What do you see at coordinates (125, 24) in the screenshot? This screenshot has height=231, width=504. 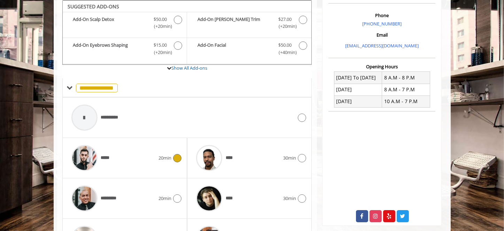 I see `label: Add-On Scalp Detox` at bounding box center [125, 24].